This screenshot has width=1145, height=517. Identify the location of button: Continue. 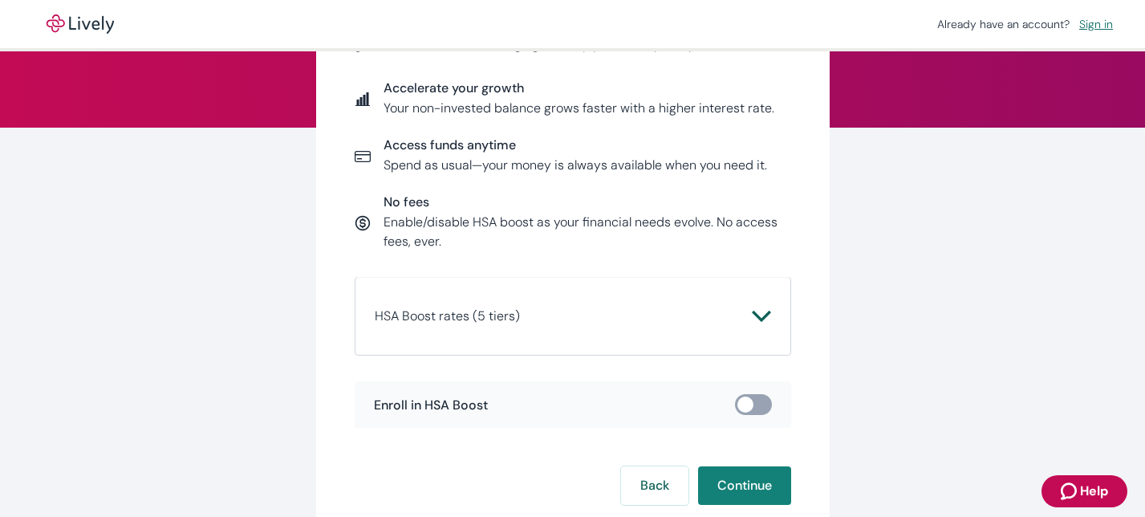
(745, 486).